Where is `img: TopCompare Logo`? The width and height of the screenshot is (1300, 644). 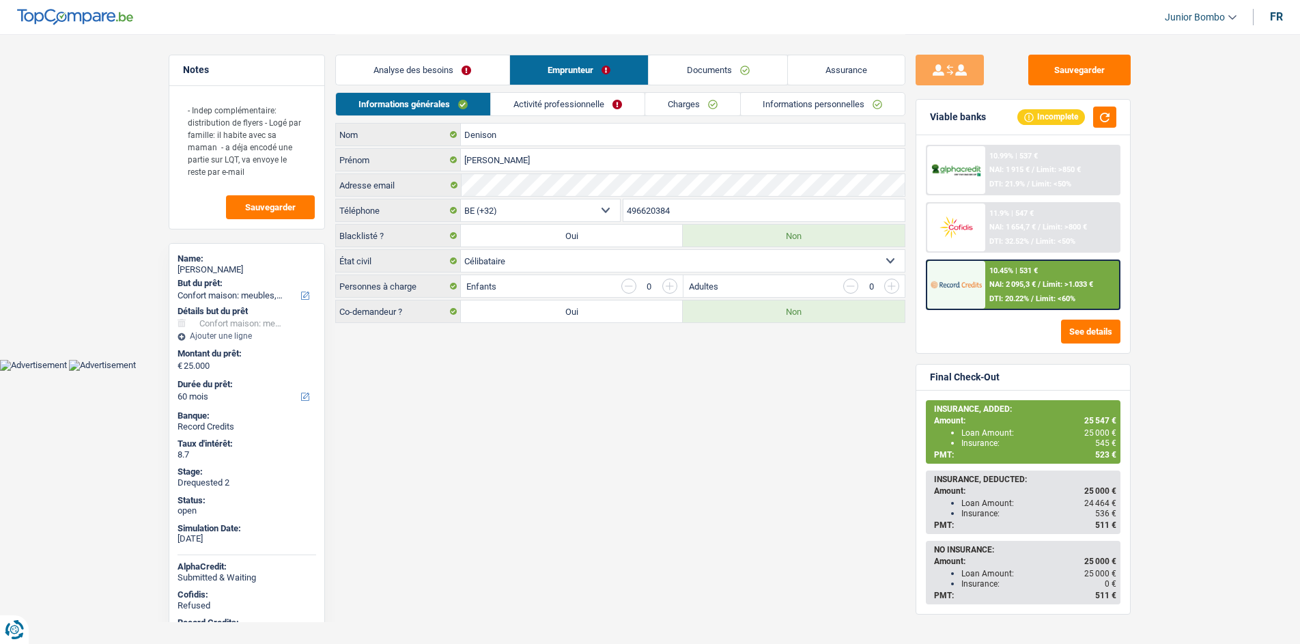 img: TopCompare Logo is located at coordinates (75, 17).